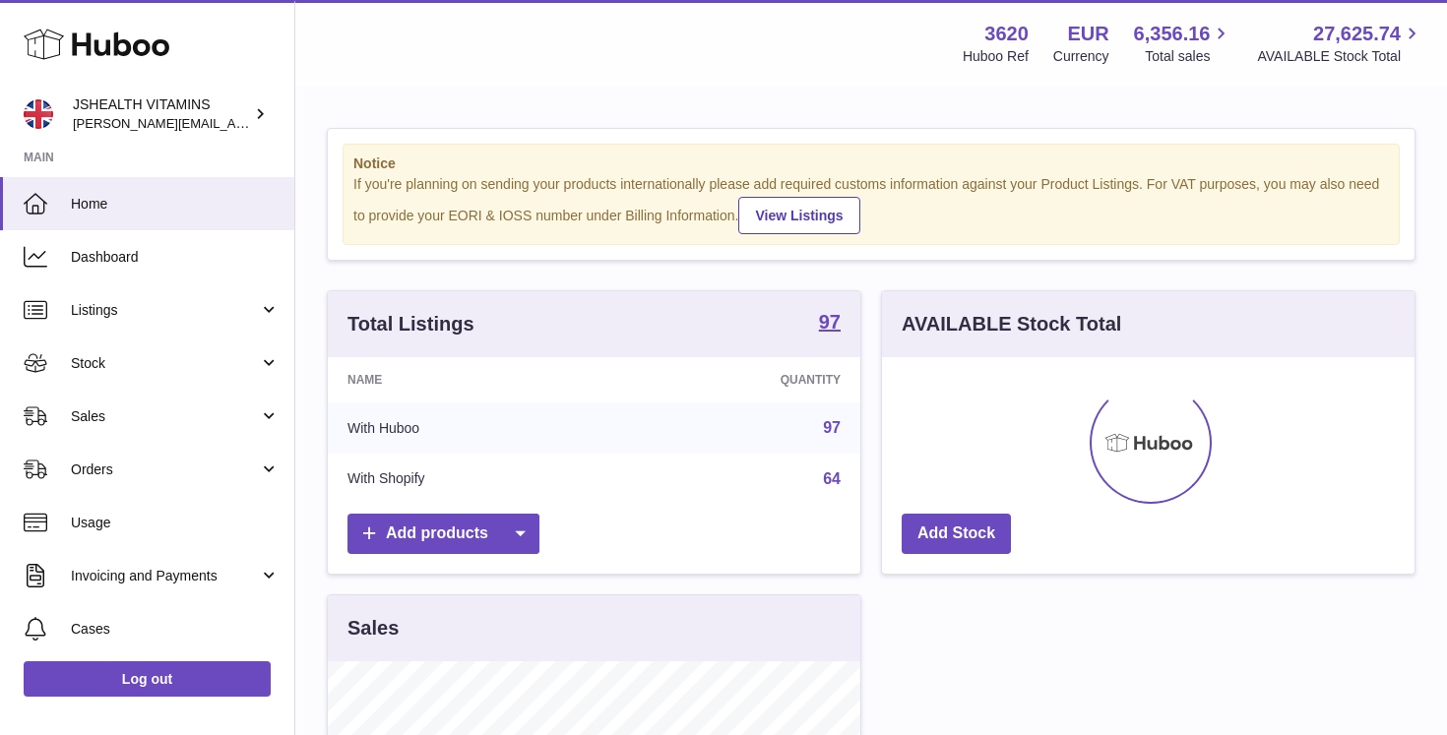 Image resolution: width=1447 pixels, height=735 pixels. Describe the element at coordinates (471, 428) in the screenshot. I see `td: With Huboo` at that location.